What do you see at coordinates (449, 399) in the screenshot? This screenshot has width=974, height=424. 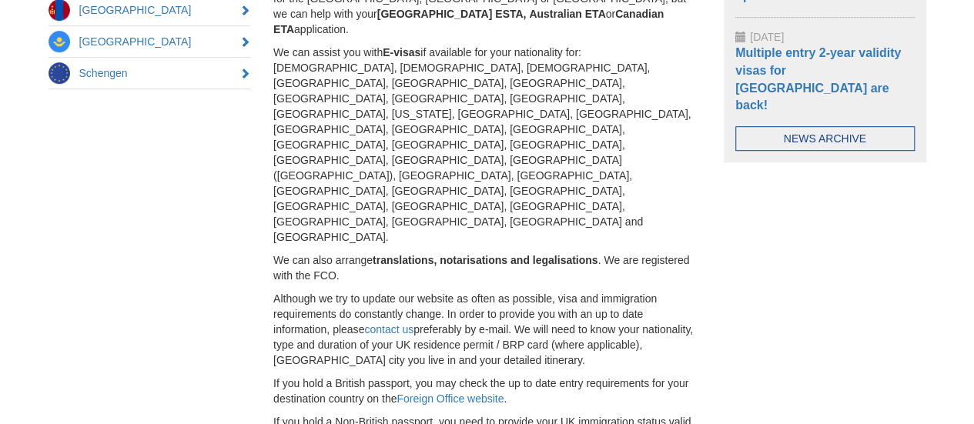 I see `a: Foreign Office website` at bounding box center [449, 399].